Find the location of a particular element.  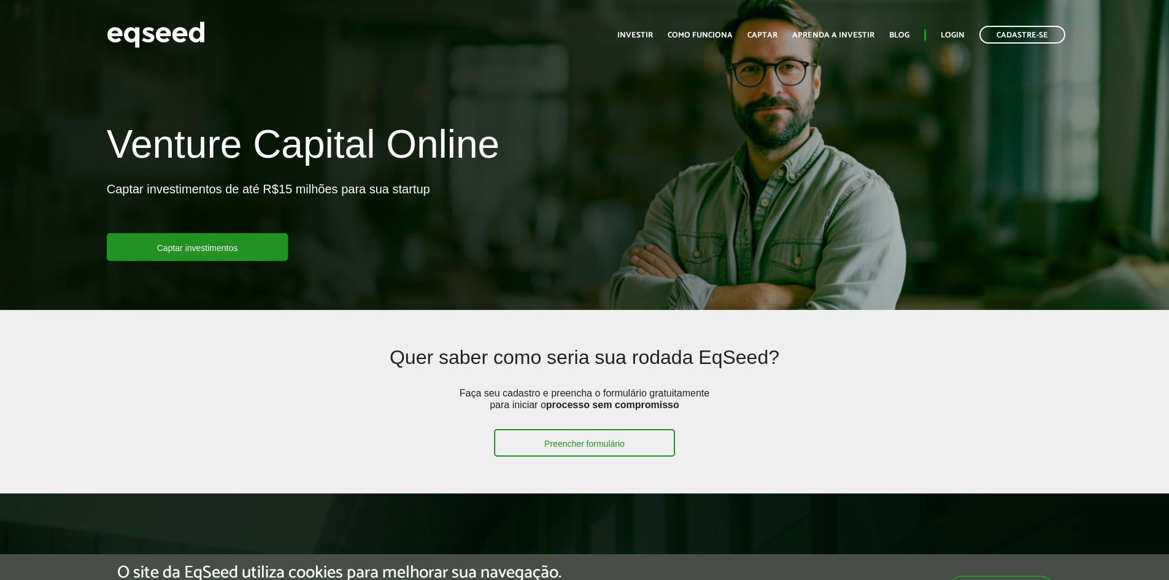

a: Cadastre-se is located at coordinates (1022, 34).